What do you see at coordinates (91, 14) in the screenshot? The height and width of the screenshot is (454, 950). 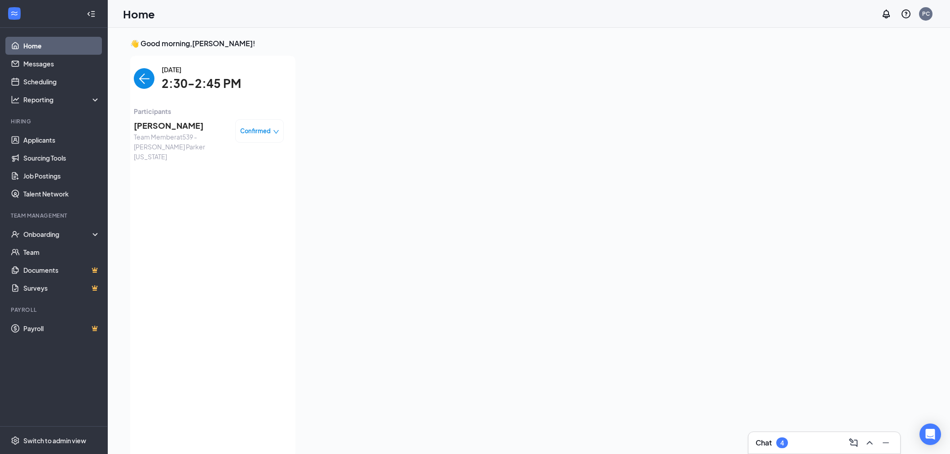 I see `svg: Collapse` at bounding box center [91, 14].